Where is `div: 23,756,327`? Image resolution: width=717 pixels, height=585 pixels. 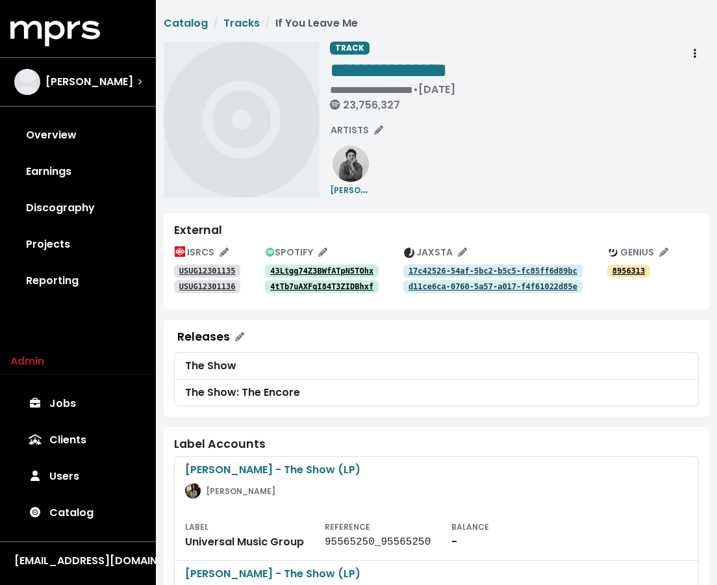 div: 23,756,327 is located at coordinates (392, 105).